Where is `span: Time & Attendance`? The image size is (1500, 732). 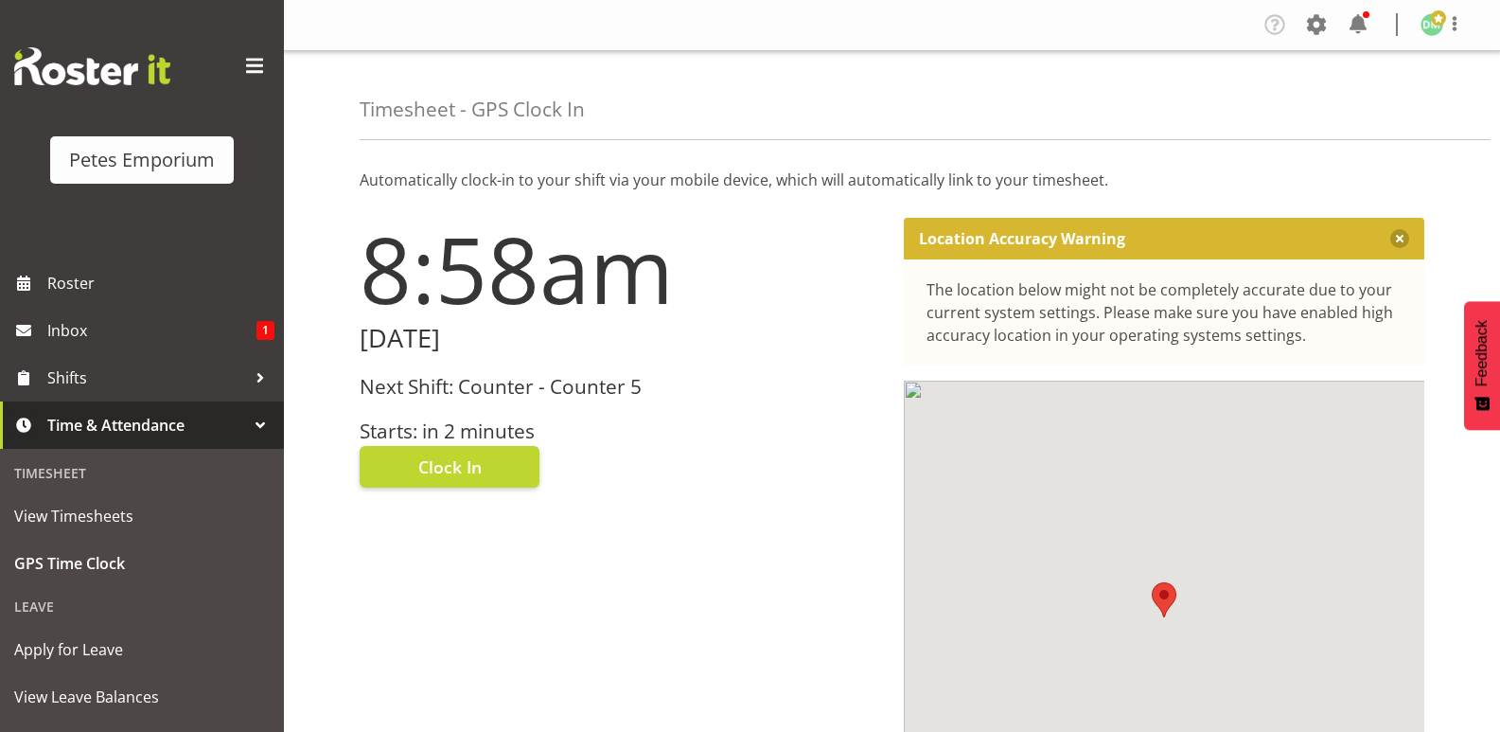 span: Time & Attendance is located at coordinates (147, 425).